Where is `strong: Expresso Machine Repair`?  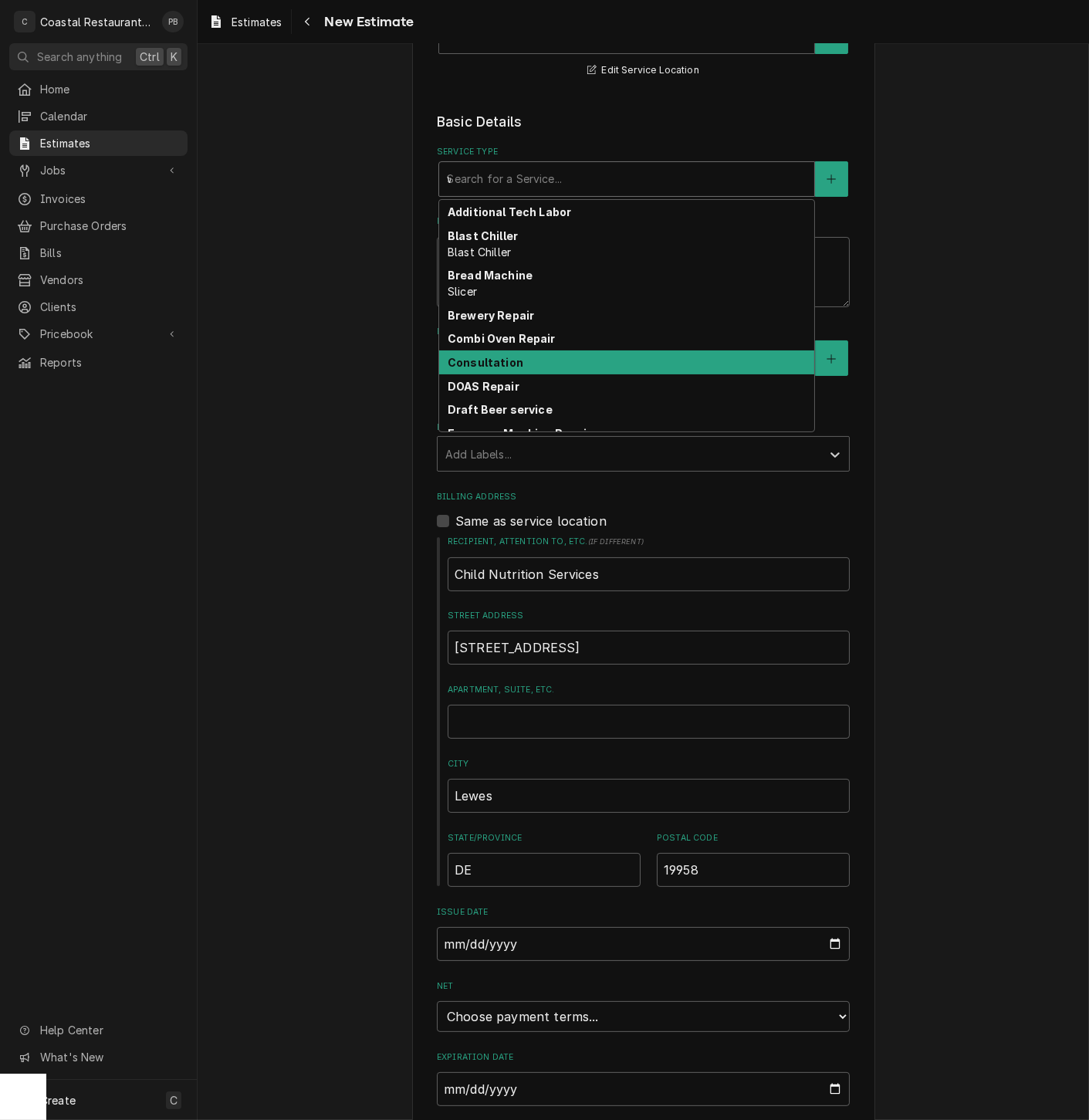 strong: Expresso Machine Repair is located at coordinates (519, 433).